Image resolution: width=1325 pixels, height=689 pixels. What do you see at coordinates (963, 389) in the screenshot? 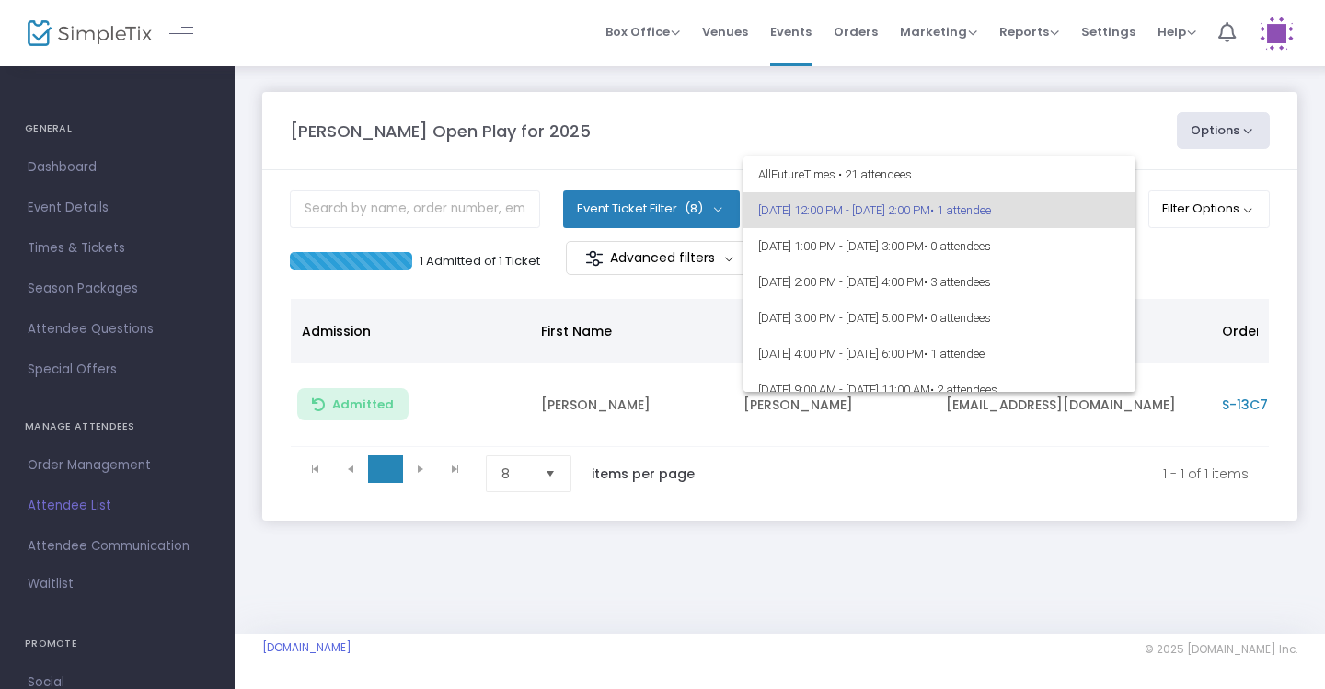
I see `span: • 2 attendees` at bounding box center [963, 389].